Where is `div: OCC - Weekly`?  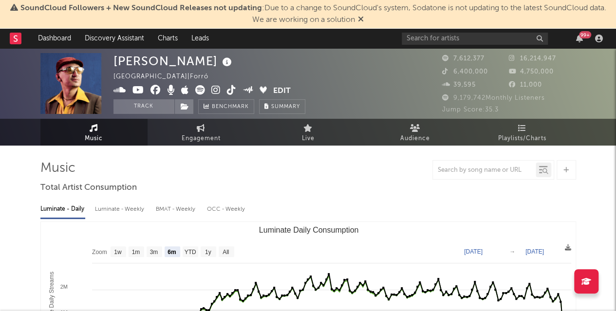
div: OCC - Weekly is located at coordinates (226, 209).